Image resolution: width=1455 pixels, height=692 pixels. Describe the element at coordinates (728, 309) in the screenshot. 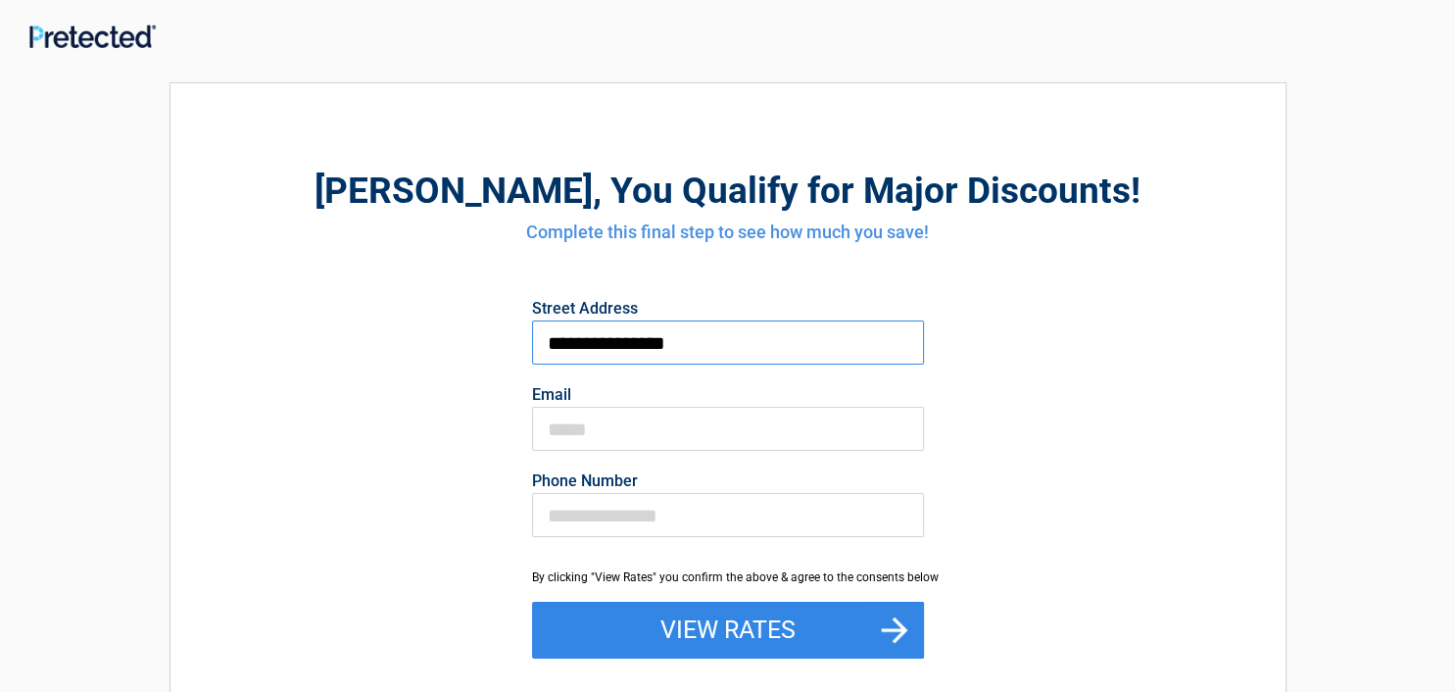

I see `label: Street Address` at that location.